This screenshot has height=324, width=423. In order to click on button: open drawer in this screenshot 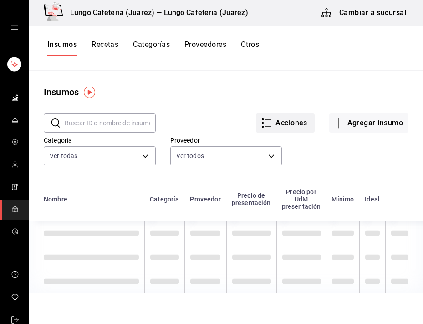, I will do `click(15, 27)`.